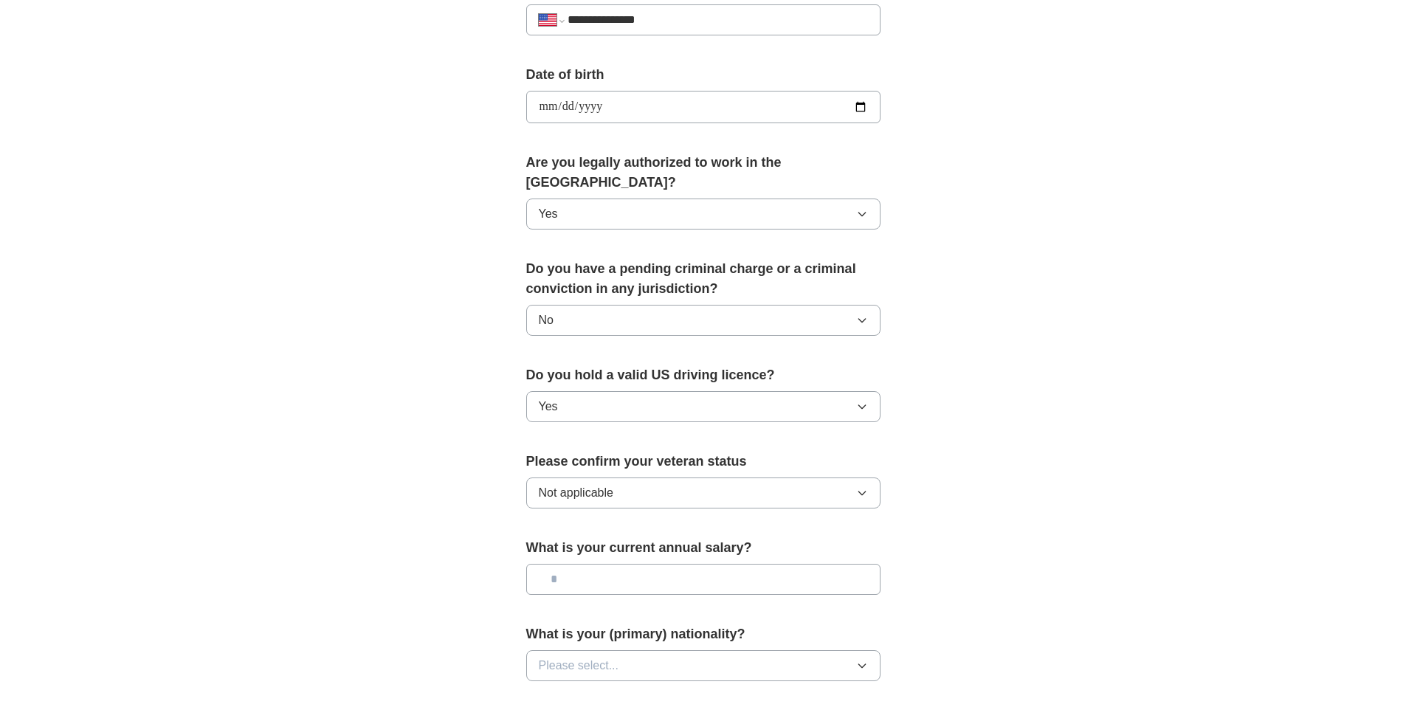 This screenshot has height=707, width=1406. Describe the element at coordinates (703, 75) in the screenshot. I see `label: Date of birth` at that location.